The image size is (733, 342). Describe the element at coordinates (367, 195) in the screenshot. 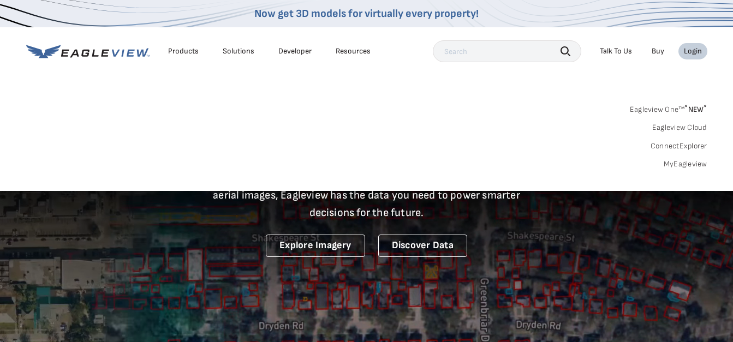

I see `p: A new era starts here. Built on more than 3.5 billion high-resolution aerial images, Eagleview ha...` at that location.